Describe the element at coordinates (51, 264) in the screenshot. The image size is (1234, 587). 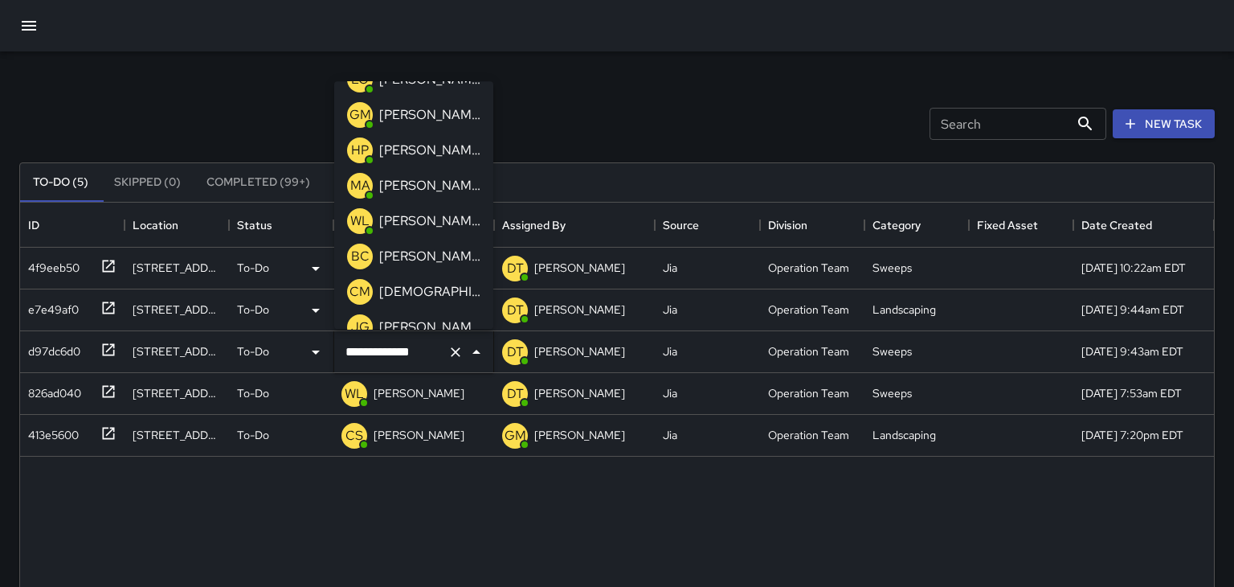
I see `div: 4f9eeb50` at that location.